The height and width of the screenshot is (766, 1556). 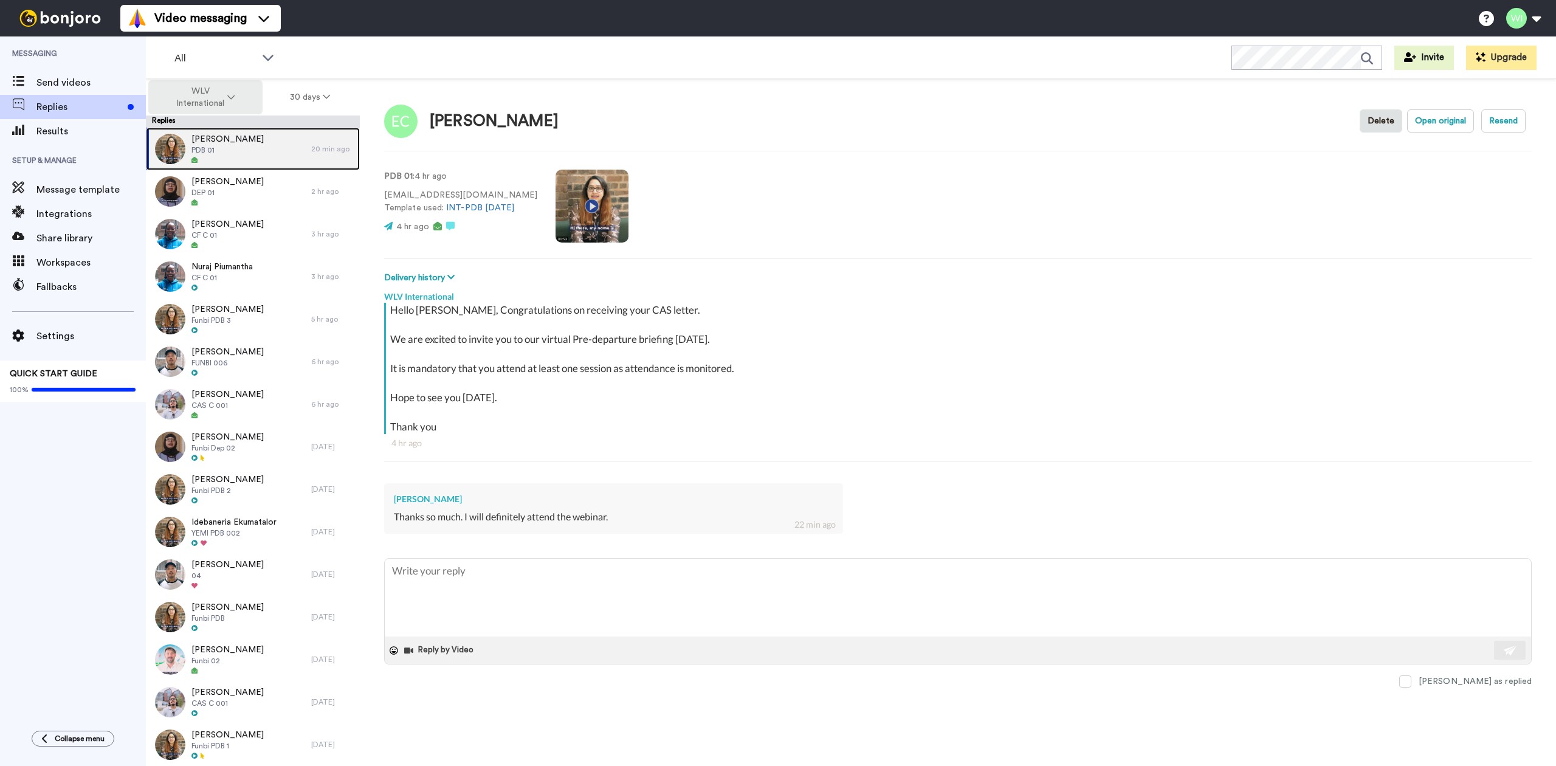 What do you see at coordinates (91, 336) in the screenshot?
I see `span: Settings` at bounding box center [91, 336].